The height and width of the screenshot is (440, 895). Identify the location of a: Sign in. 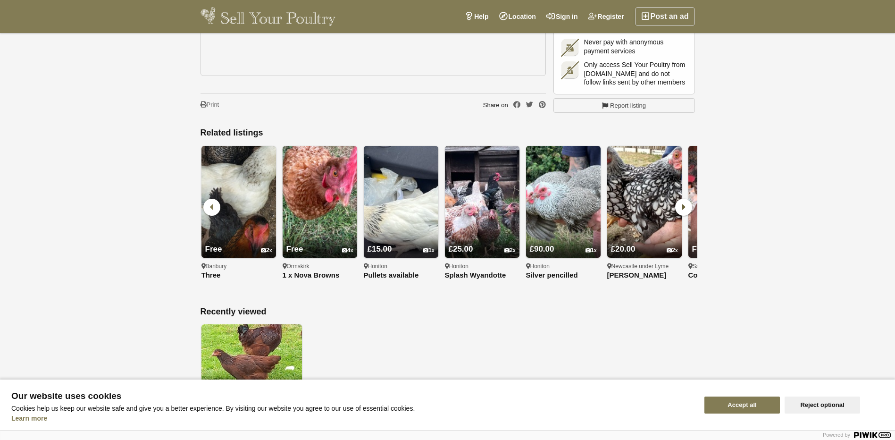
(562, 17).